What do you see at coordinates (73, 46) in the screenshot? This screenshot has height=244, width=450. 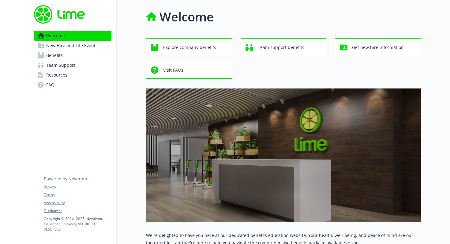 I see `a: New Hire and Life Events` at bounding box center [73, 46].